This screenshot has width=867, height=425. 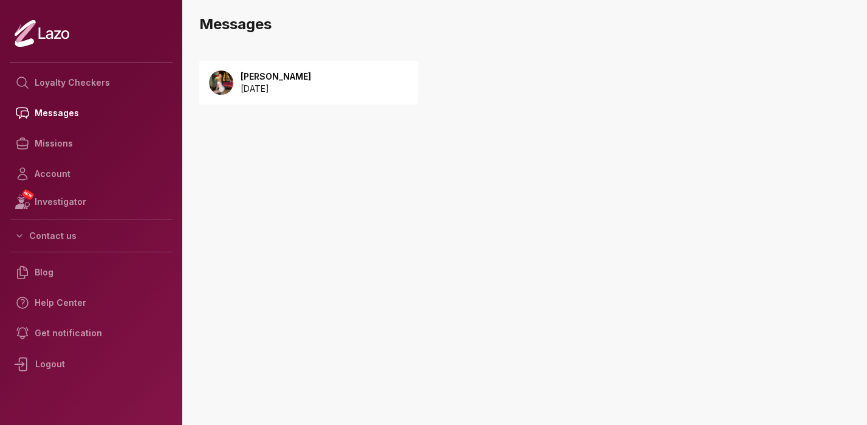 I want to click on a: Loyalty Checkers, so click(x=91, y=83).